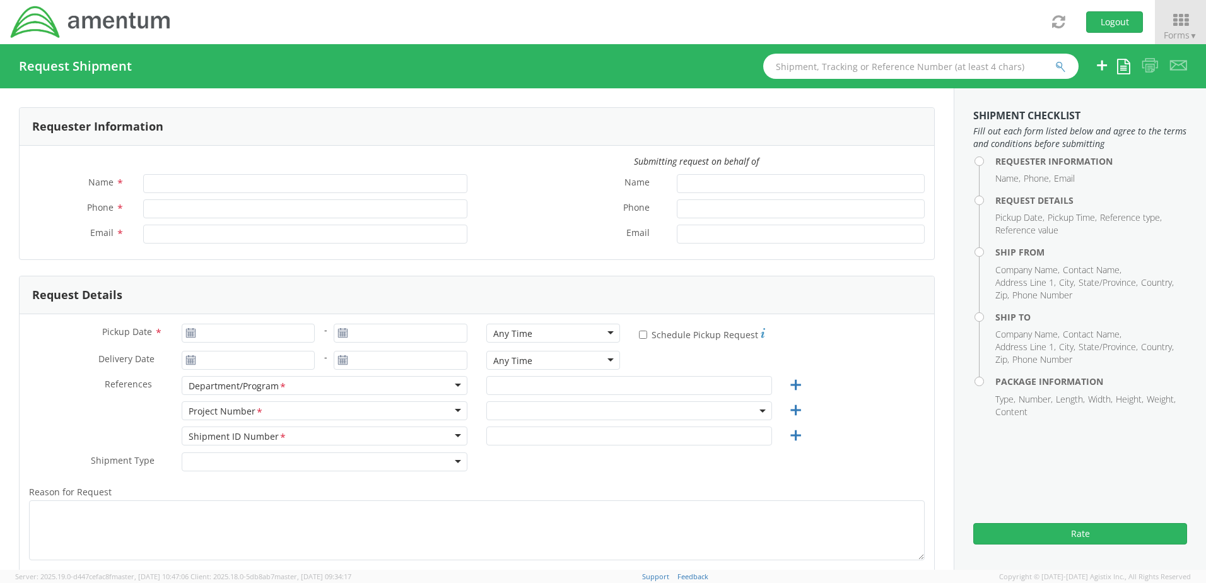 The width and height of the screenshot is (1206, 583). I want to click on li: Phone, so click(1037, 179).